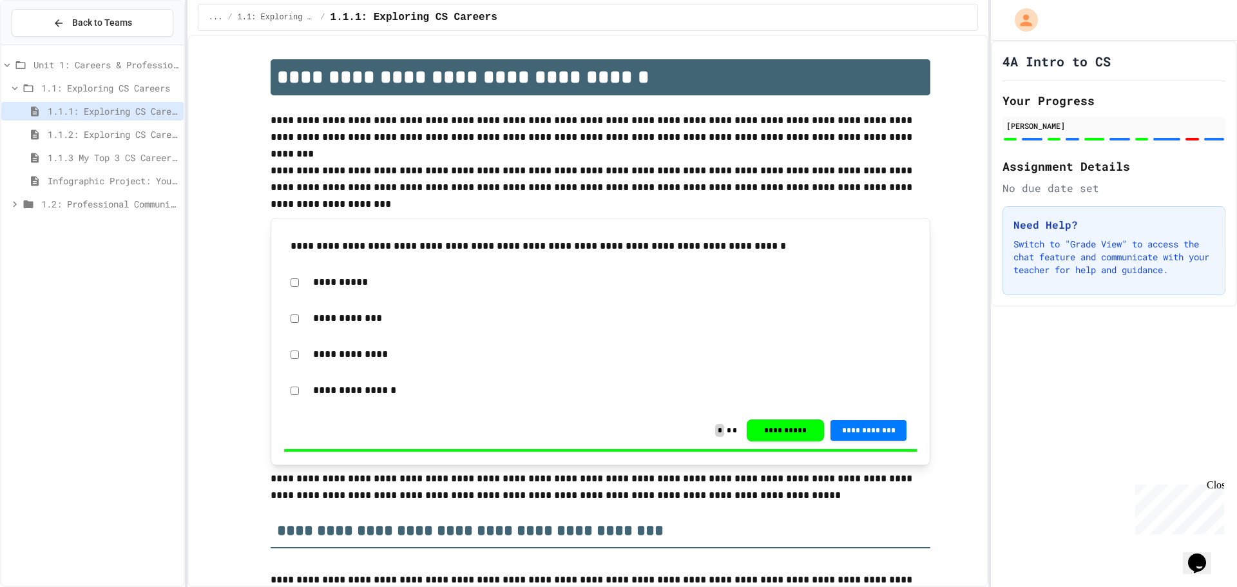 The image size is (1237, 587). I want to click on span: 1.1.2: Exploring CS Careers - Review, so click(113, 134).